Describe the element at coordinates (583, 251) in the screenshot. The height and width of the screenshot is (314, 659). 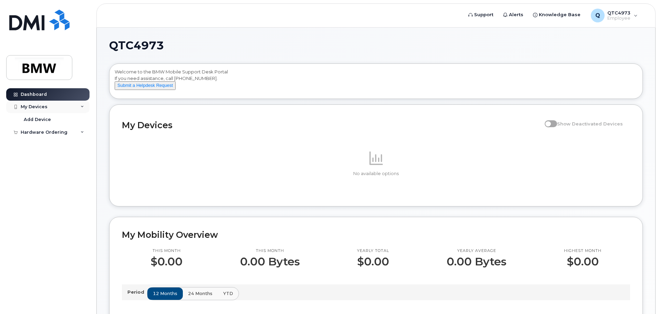
I see `p: Highest month` at that location.